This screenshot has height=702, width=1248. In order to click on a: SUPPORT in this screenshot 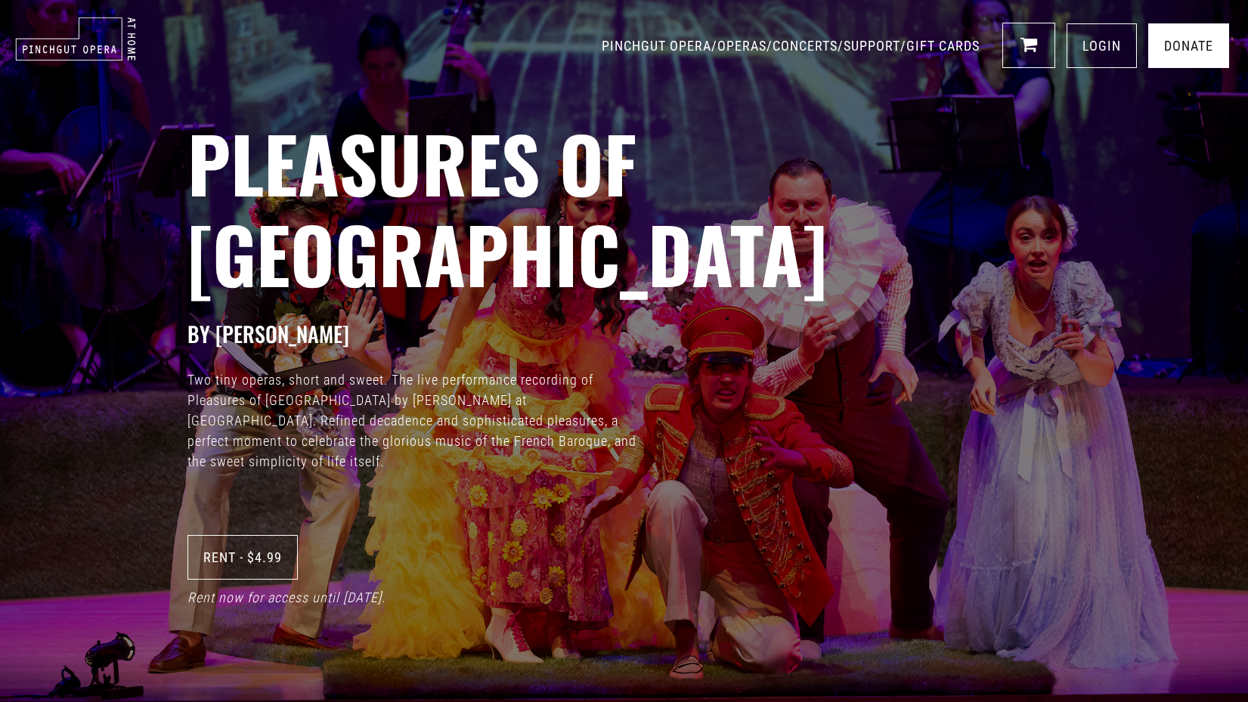, I will do `click(871, 45)`.